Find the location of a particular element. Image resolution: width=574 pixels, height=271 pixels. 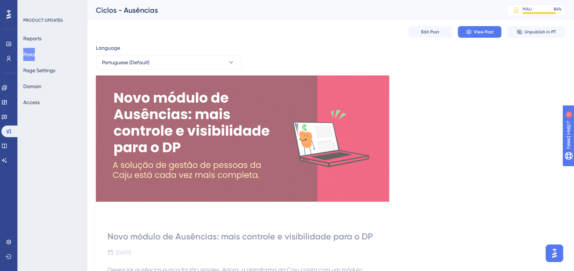

button: Posts is located at coordinates (29, 54).